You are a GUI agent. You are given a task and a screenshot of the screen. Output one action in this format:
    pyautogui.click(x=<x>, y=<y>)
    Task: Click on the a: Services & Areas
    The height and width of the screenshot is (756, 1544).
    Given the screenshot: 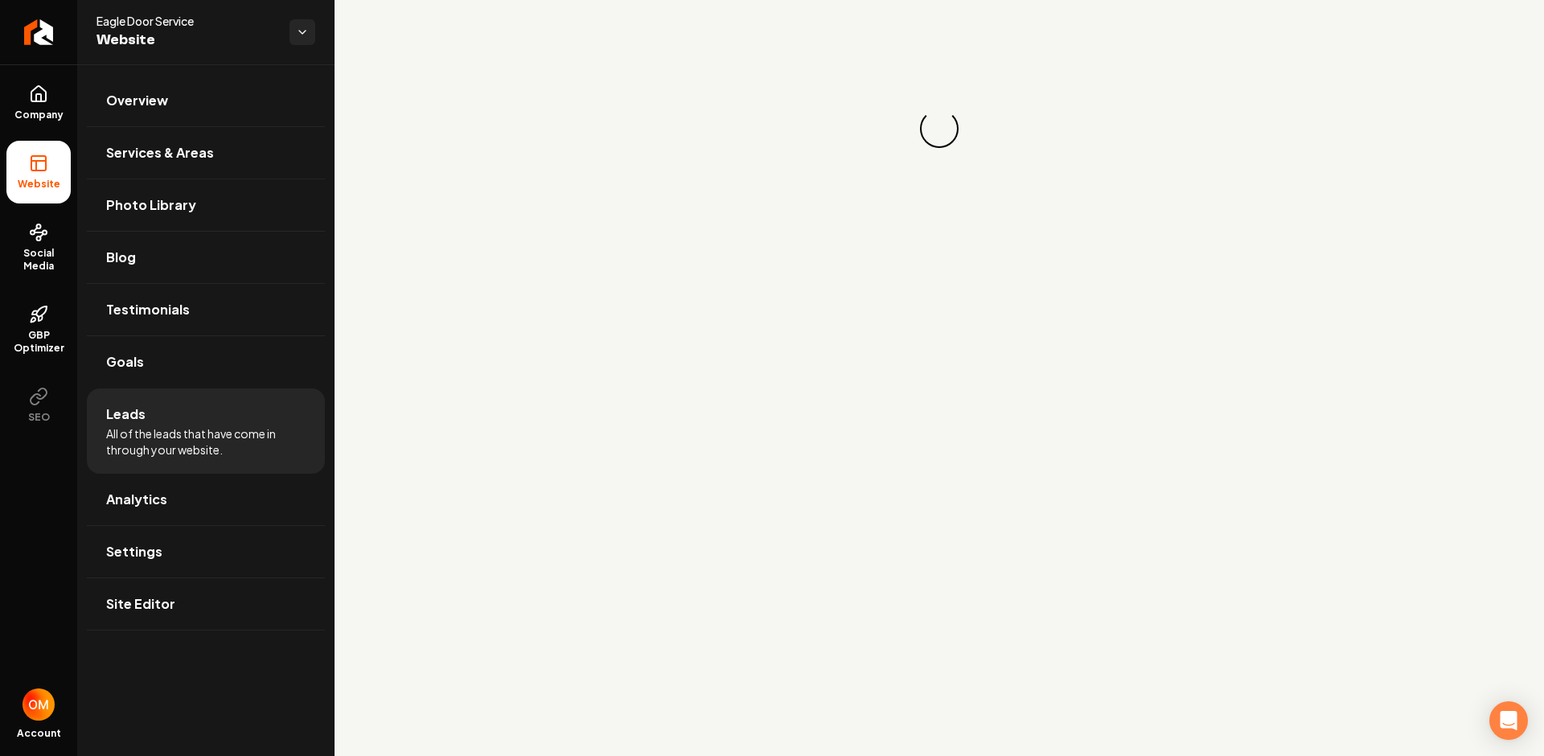 What is the action you would take?
    pyautogui.click(x=206, y=153)
    